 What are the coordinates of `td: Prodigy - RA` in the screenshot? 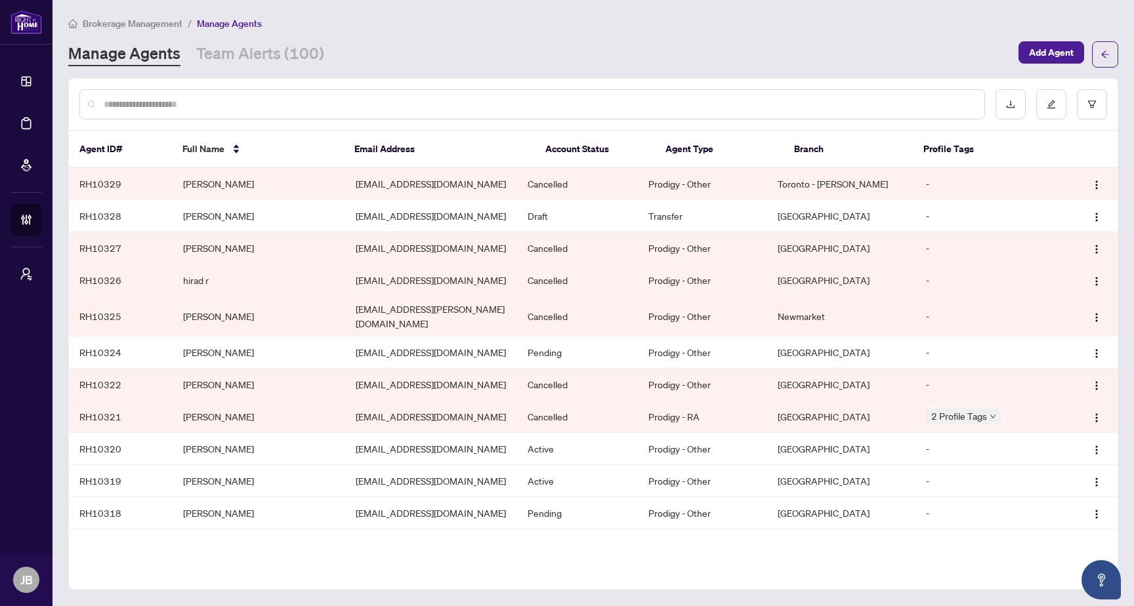 It's located at (702, 417).